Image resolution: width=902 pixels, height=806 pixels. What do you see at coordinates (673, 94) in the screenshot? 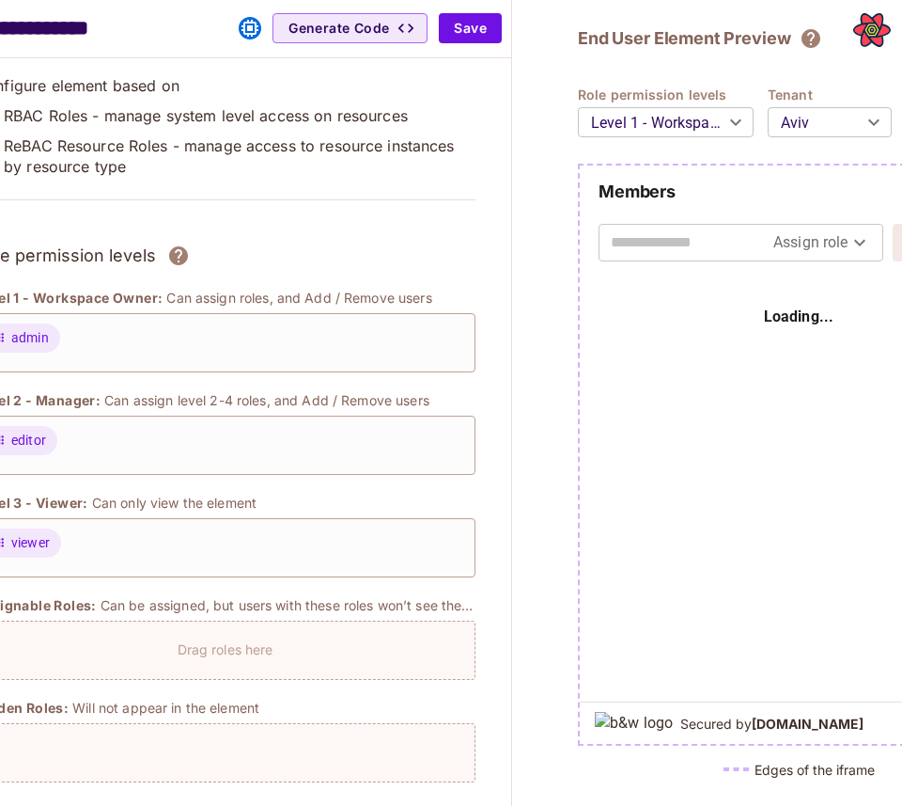
I see `h4: Role permission levels` at bounding box center [673, 94].